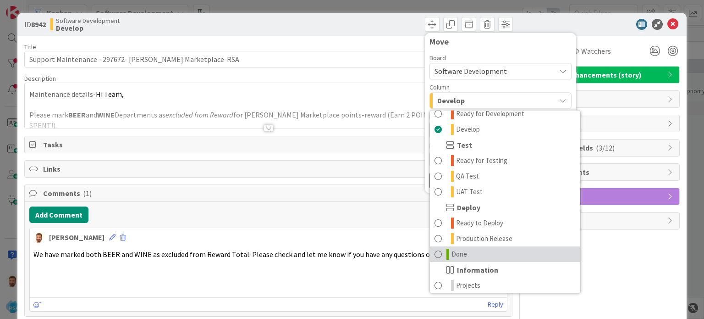 The height and width of the screenshot is (319, 704). I want to click on a: Ready for Testing, so click(505, 160).